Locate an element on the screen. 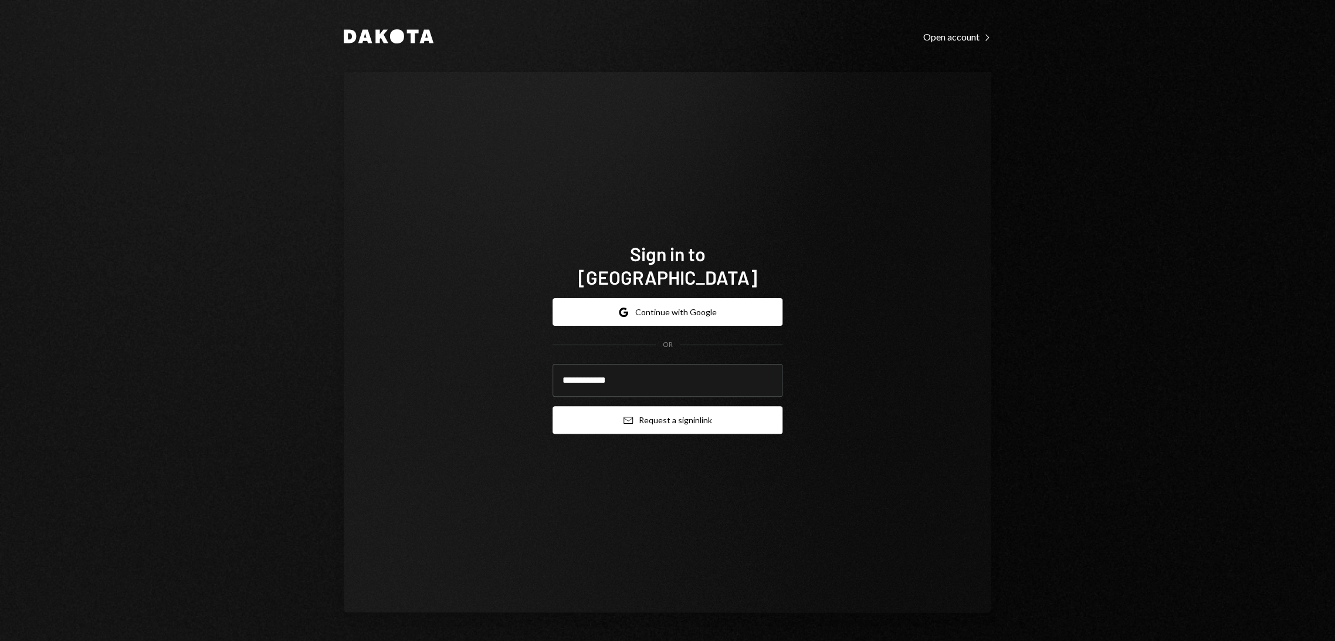  div: Open account is located at coordinates (957, 37).